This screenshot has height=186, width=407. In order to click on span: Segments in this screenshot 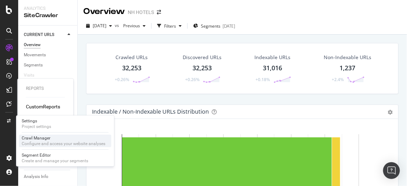, I will do `click(211, 26)`.